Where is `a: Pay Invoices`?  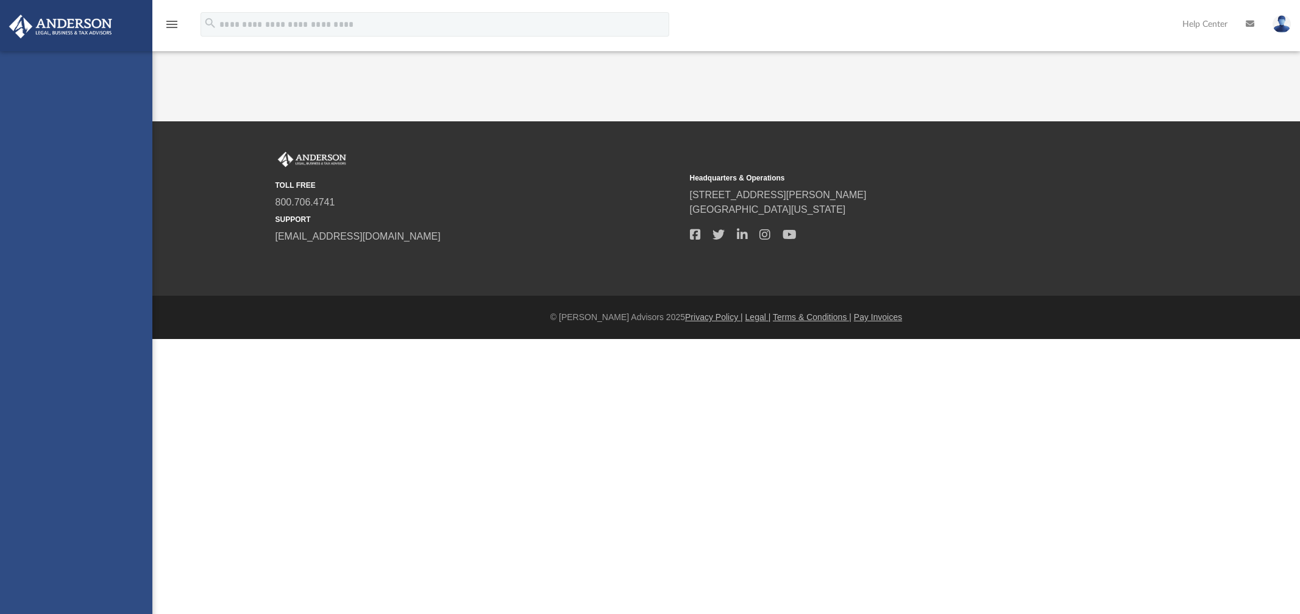 a: Pay Invoices is located at coordinates (877, 317).